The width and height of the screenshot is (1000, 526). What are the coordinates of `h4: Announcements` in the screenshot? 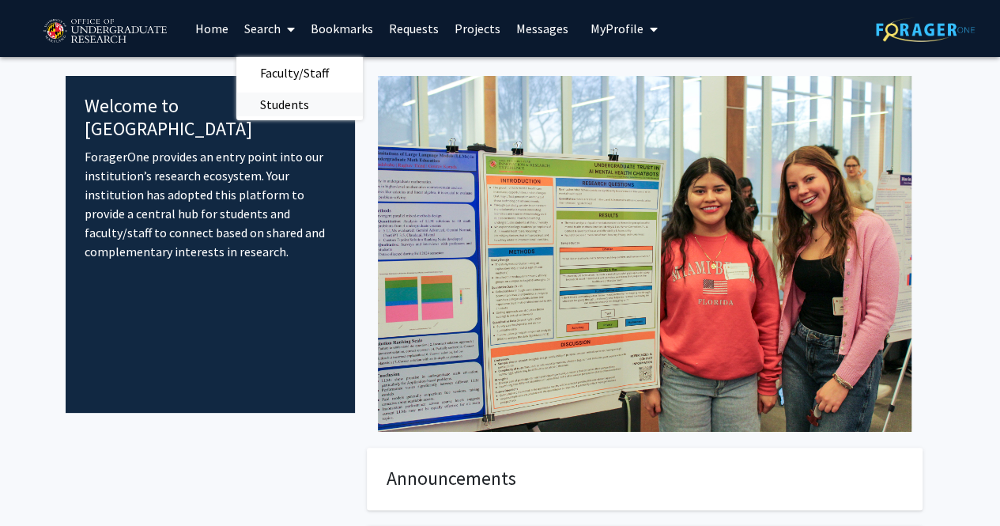 It's located at (644, 478).